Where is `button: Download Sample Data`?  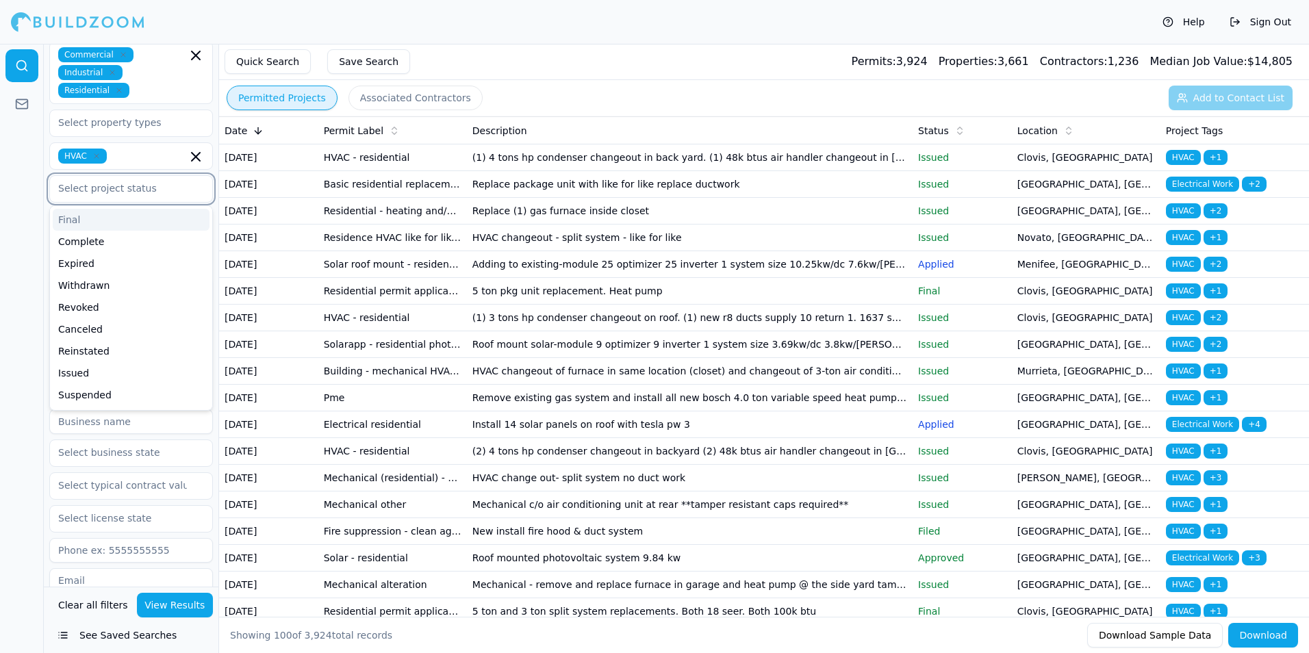
button: Download Sample Data is located at coordinates (1155, 635).